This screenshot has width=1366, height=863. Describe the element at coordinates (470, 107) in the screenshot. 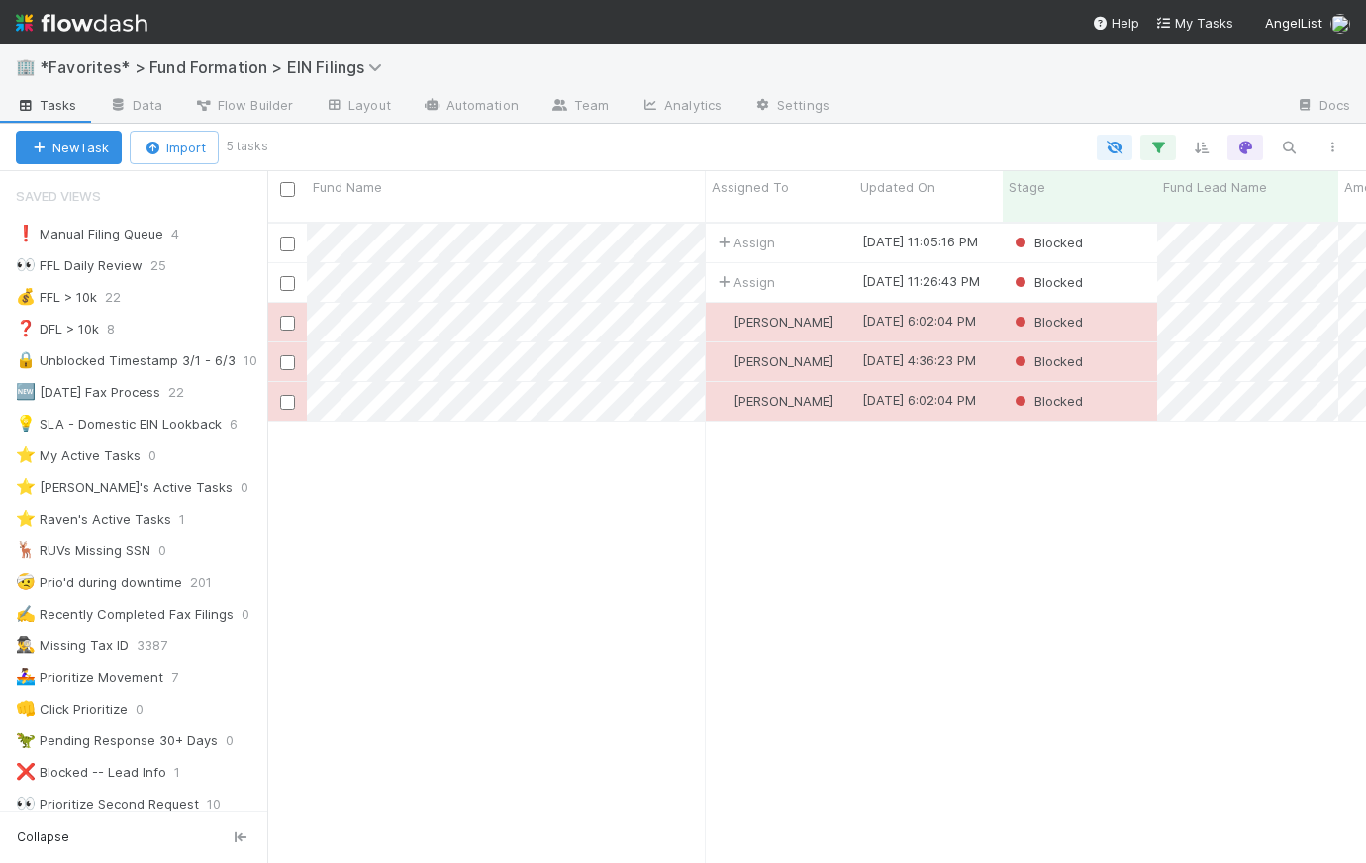

I see `a: Automation` at that location.